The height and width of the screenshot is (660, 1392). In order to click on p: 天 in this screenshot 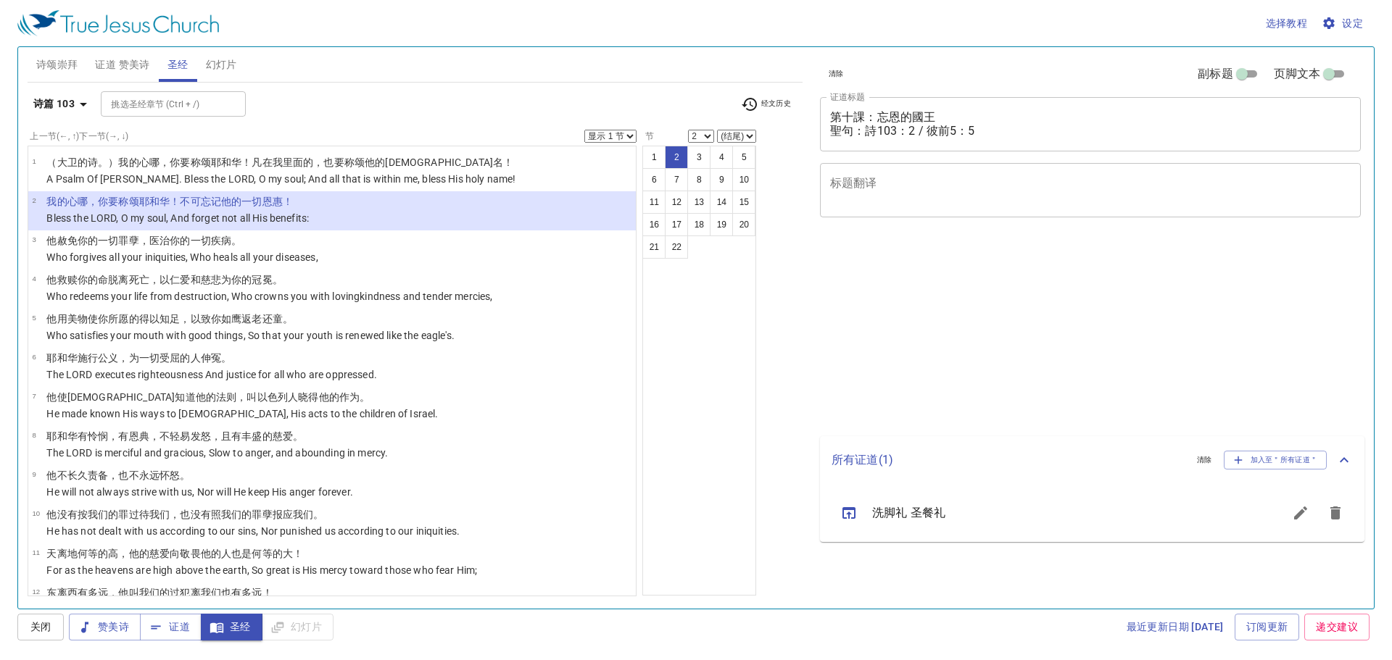, I will do `click(262, 554)`.